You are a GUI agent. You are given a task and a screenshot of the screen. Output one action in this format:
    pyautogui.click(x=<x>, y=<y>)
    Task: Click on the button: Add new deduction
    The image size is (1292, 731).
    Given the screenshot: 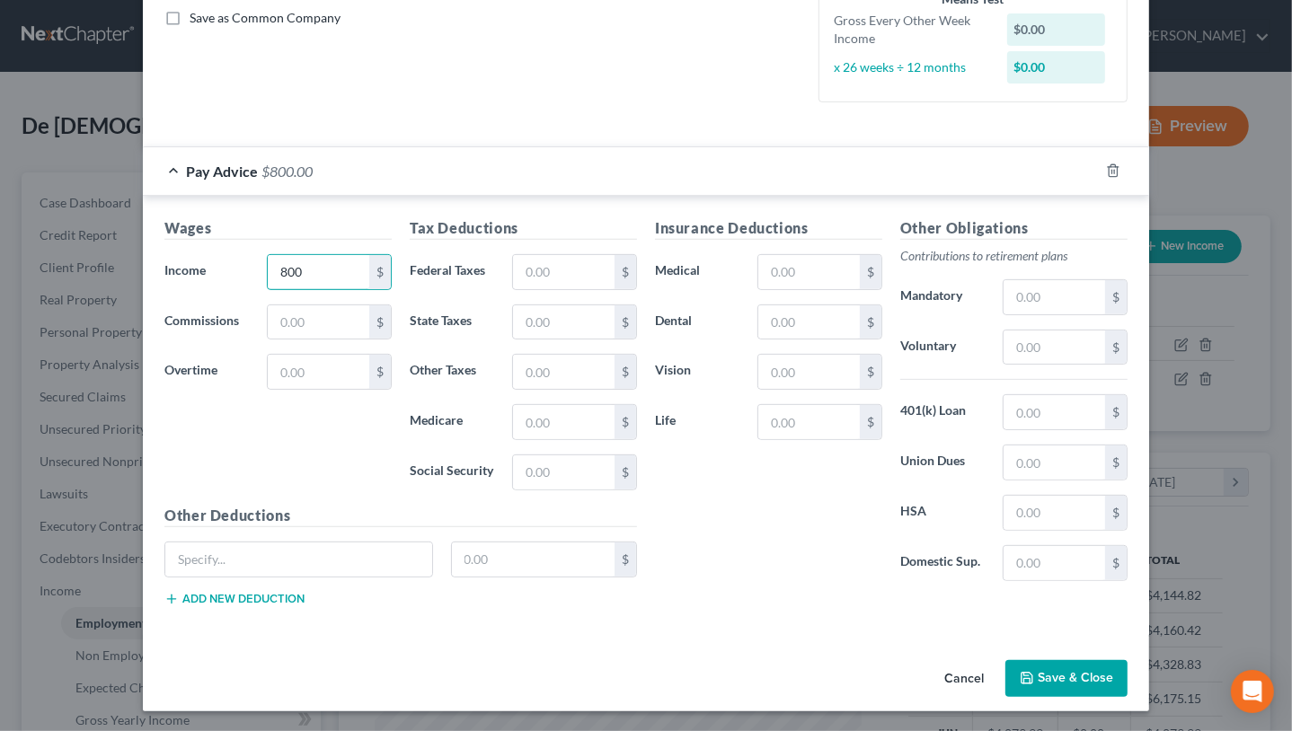 What is the action you would take?
    pyautogui.click(x=234, y=599)
    